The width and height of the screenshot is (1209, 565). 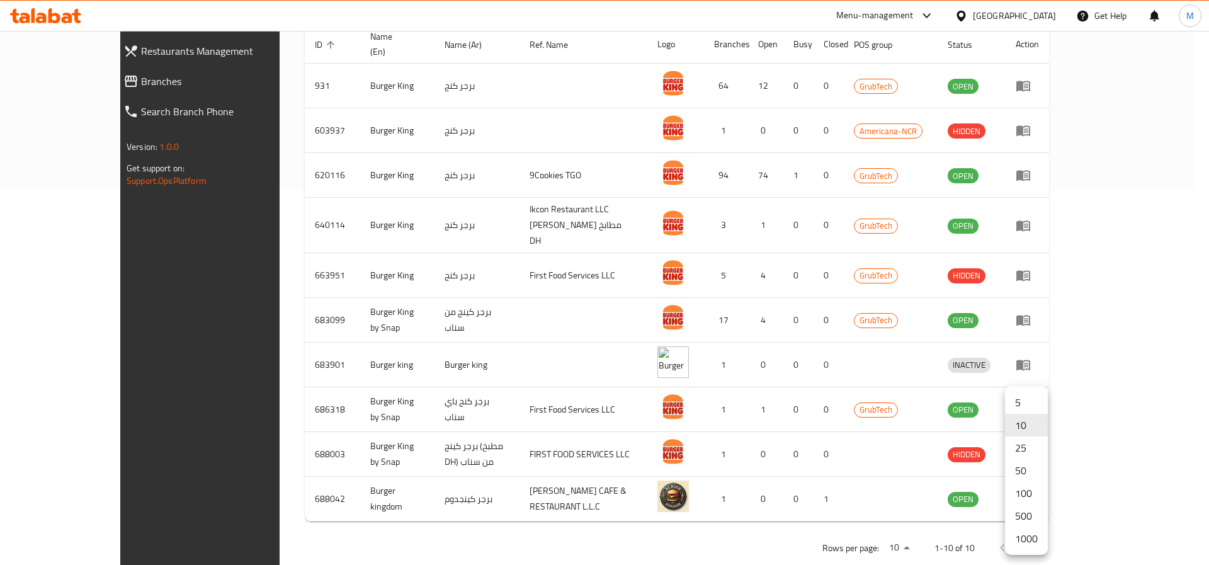 I want to click on li: 5, so click(x=1026, y=402).